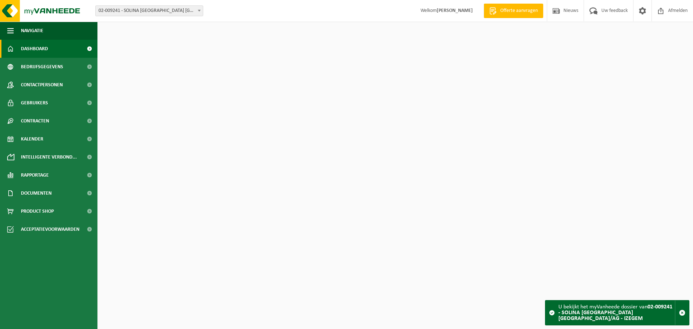 The width and height of the screenshot is (693, 329). Describe the element at coordinates (37, 211) in the screenshot. I see `span: Product Shop` at that location.